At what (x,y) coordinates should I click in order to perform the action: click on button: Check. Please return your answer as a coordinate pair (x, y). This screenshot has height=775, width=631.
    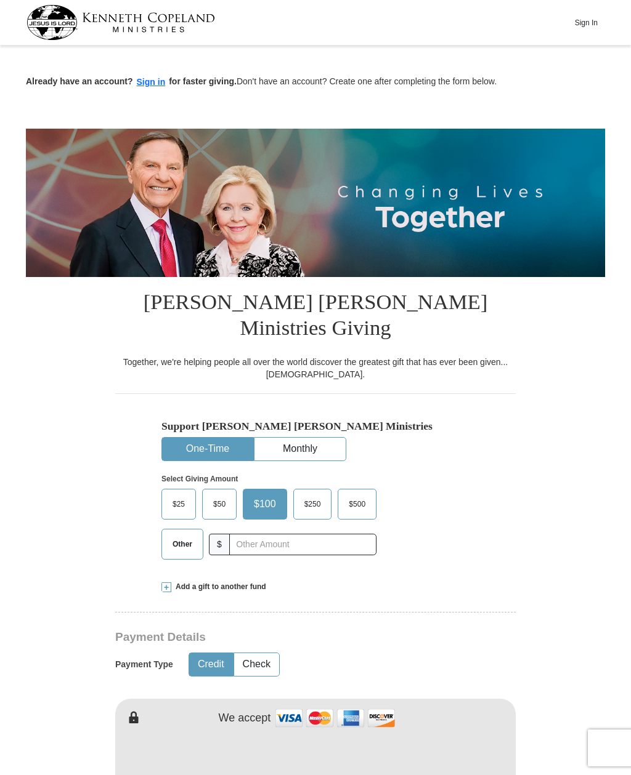
    Looking at the image, I should click on (256, 665).